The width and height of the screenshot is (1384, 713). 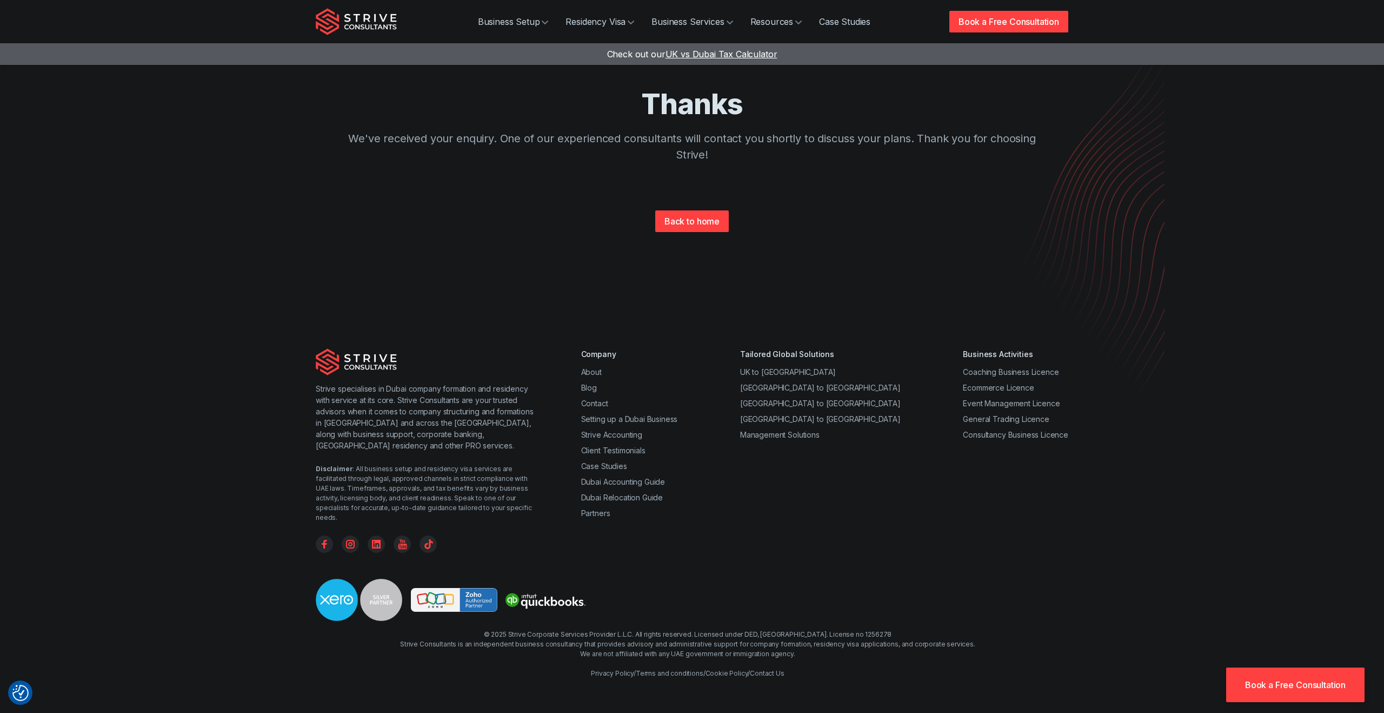 I want to click on a: General Trading Licence, so click(x=1006, y=419).